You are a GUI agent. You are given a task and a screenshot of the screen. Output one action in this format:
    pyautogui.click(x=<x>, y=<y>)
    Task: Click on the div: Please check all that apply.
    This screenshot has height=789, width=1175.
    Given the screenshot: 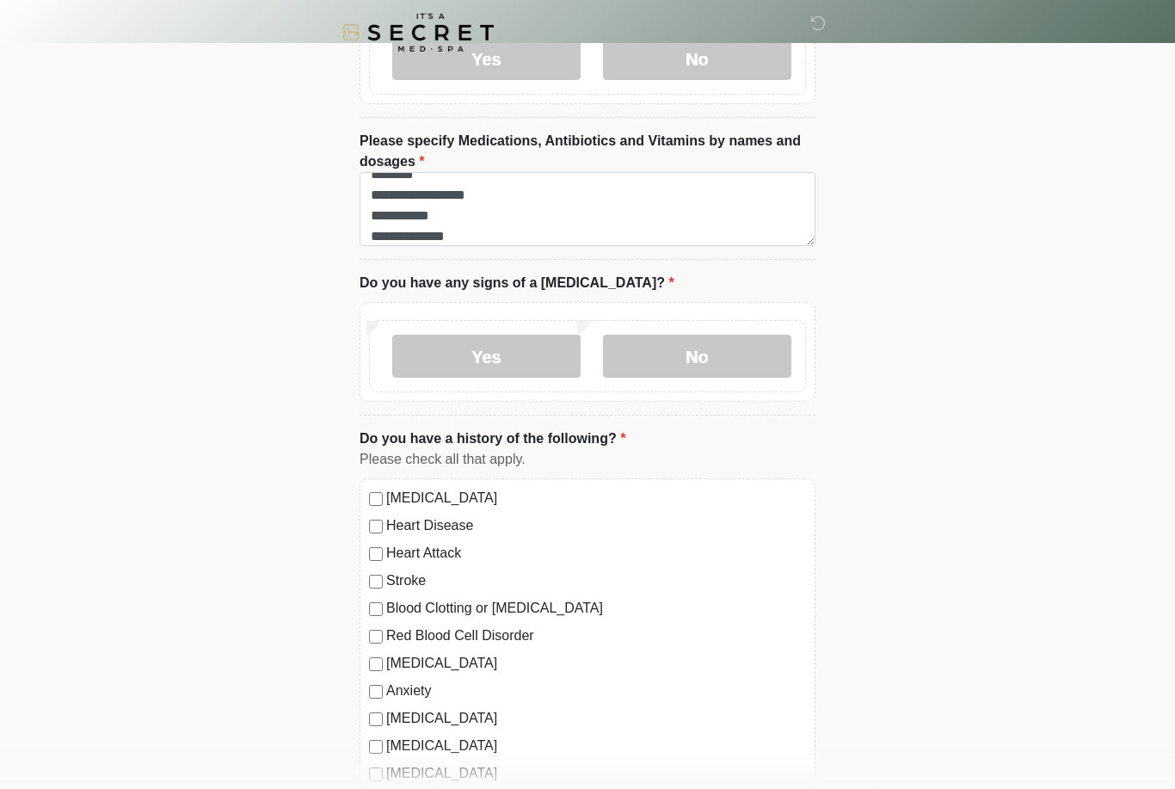 What is the action you would take?
    pyautogui.click(x=588, y=459)
    